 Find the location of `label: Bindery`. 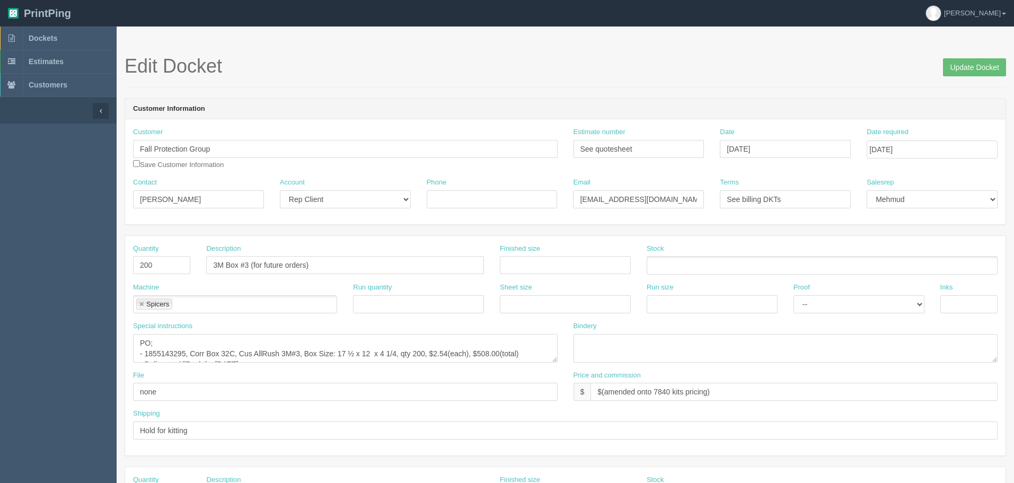

label: Bindery is located at coordinates (585, 326).